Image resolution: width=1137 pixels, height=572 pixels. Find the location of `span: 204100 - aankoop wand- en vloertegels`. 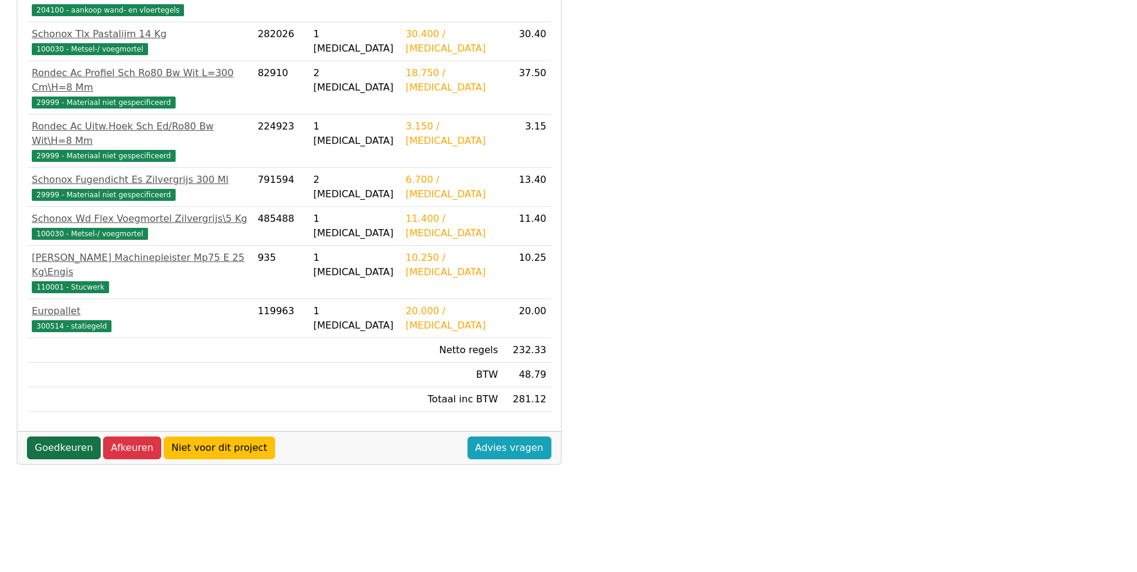

span: 204100 - aankoop wand- en vloertegels is located at coordinates (108, 10).